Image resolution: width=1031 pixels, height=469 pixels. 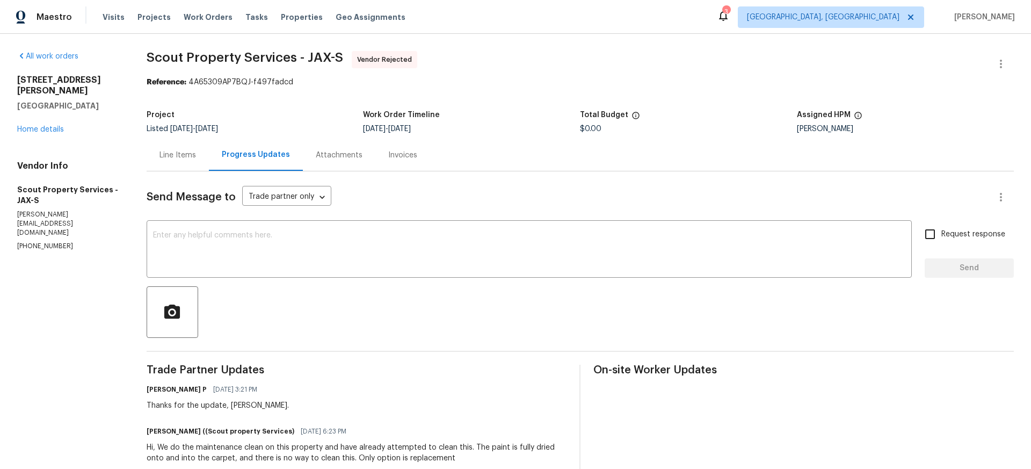 I want to click on span: Scout Property Services - JAX-S, so click(x=245, y=57).